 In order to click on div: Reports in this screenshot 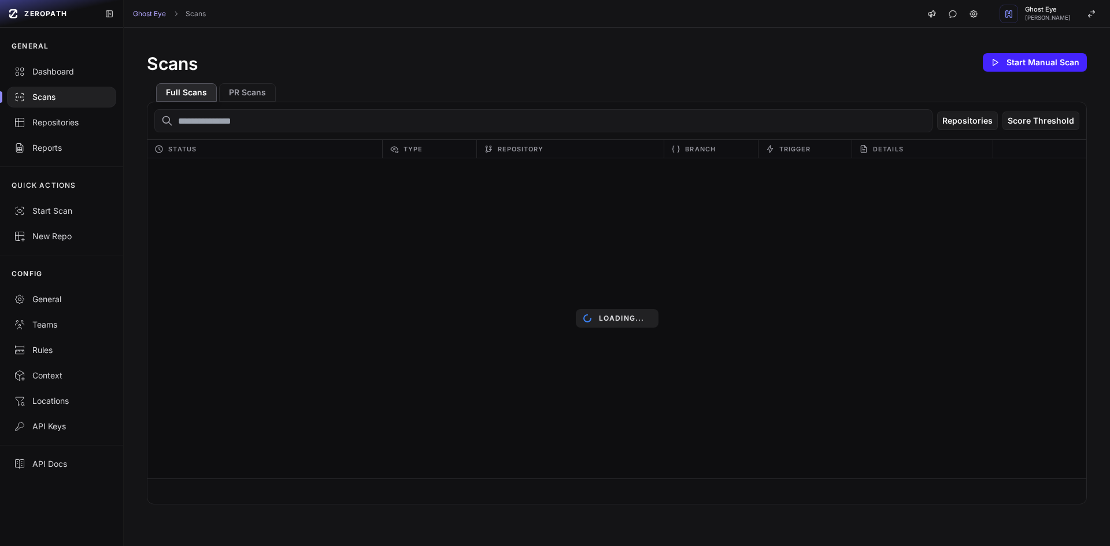, I will do `click(61, 148)`.